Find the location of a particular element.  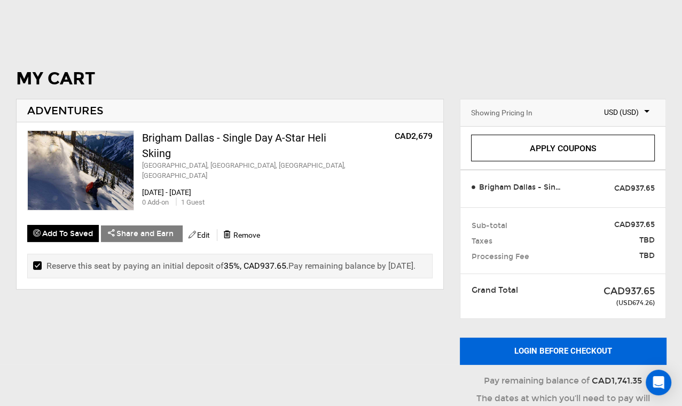

span: Sub-total is located at coordinates (489, 226).